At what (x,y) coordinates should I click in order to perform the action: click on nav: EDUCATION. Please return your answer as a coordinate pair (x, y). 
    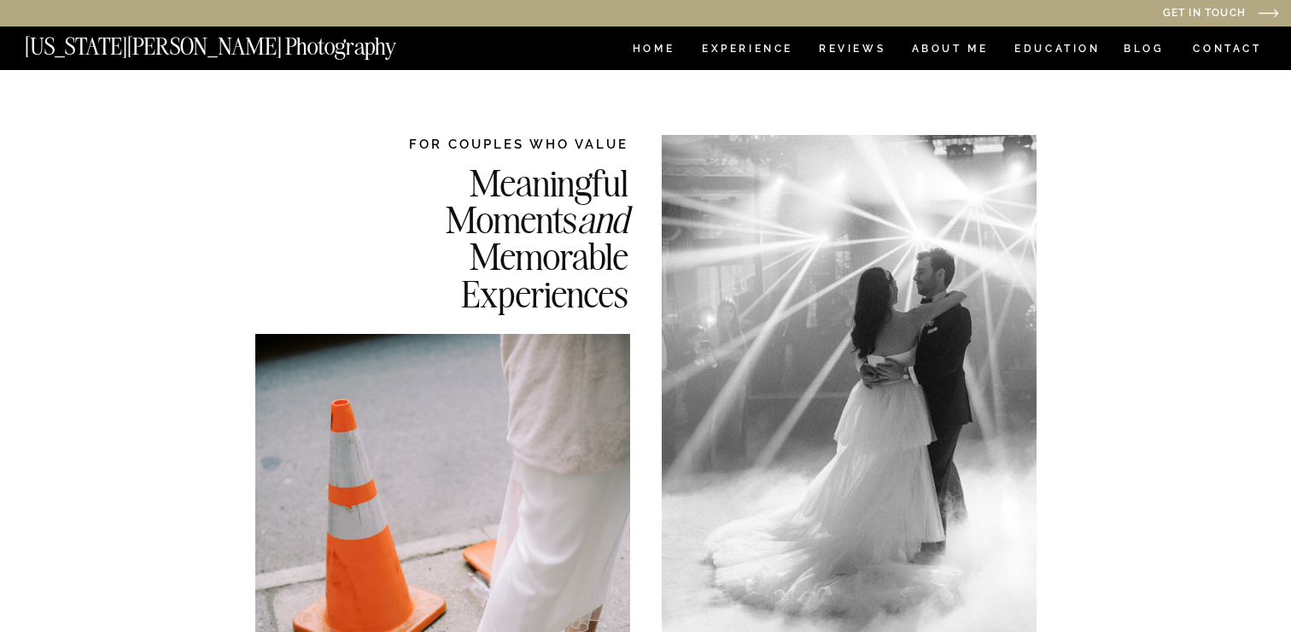
    Looking at the image, I should click on (1057, 50).